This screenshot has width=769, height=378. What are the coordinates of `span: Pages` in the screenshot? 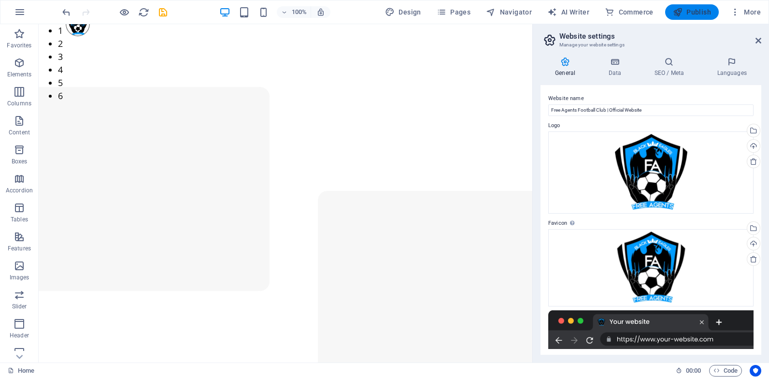 It's located at (454, 12).